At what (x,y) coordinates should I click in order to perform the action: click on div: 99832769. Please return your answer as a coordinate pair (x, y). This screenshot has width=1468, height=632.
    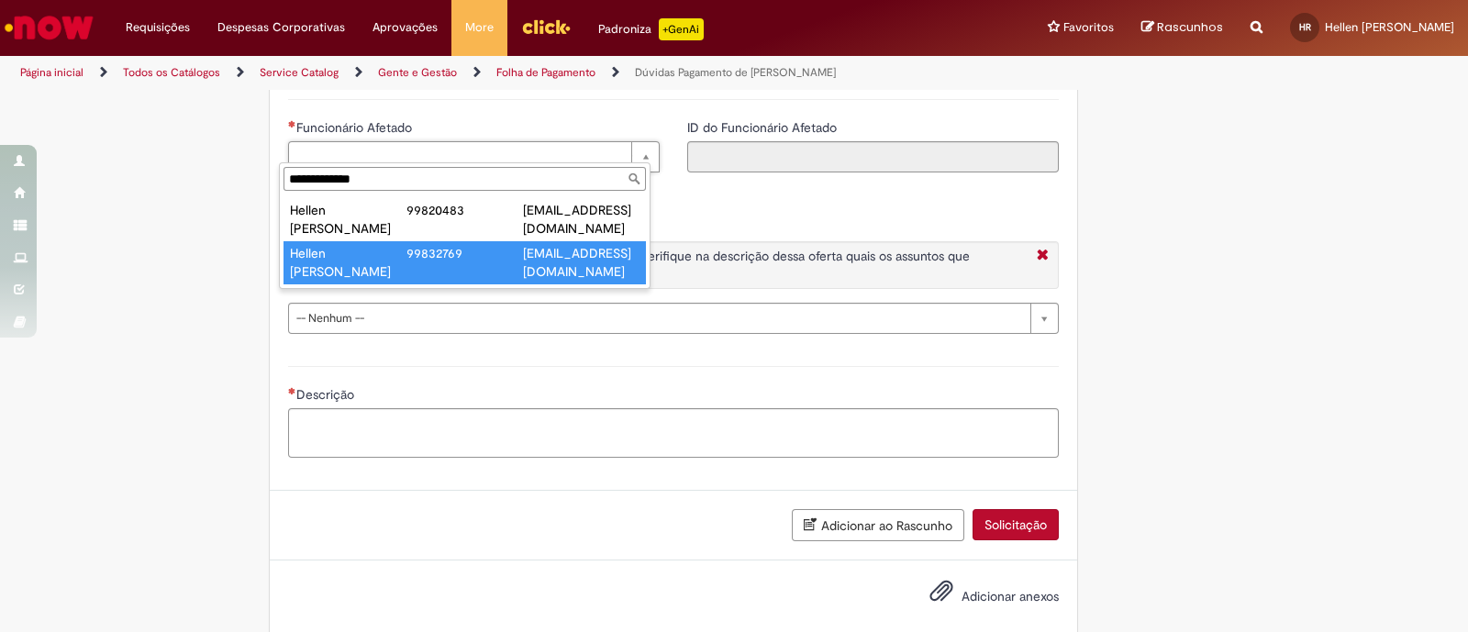
    Looking at the image, I should click on (464, 253).